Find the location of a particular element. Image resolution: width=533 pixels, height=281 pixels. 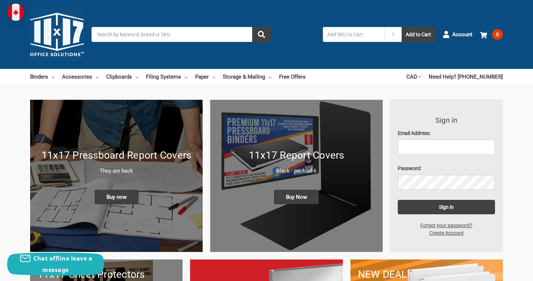

a: Storage & Mailing is located at coordinates (247, 77).